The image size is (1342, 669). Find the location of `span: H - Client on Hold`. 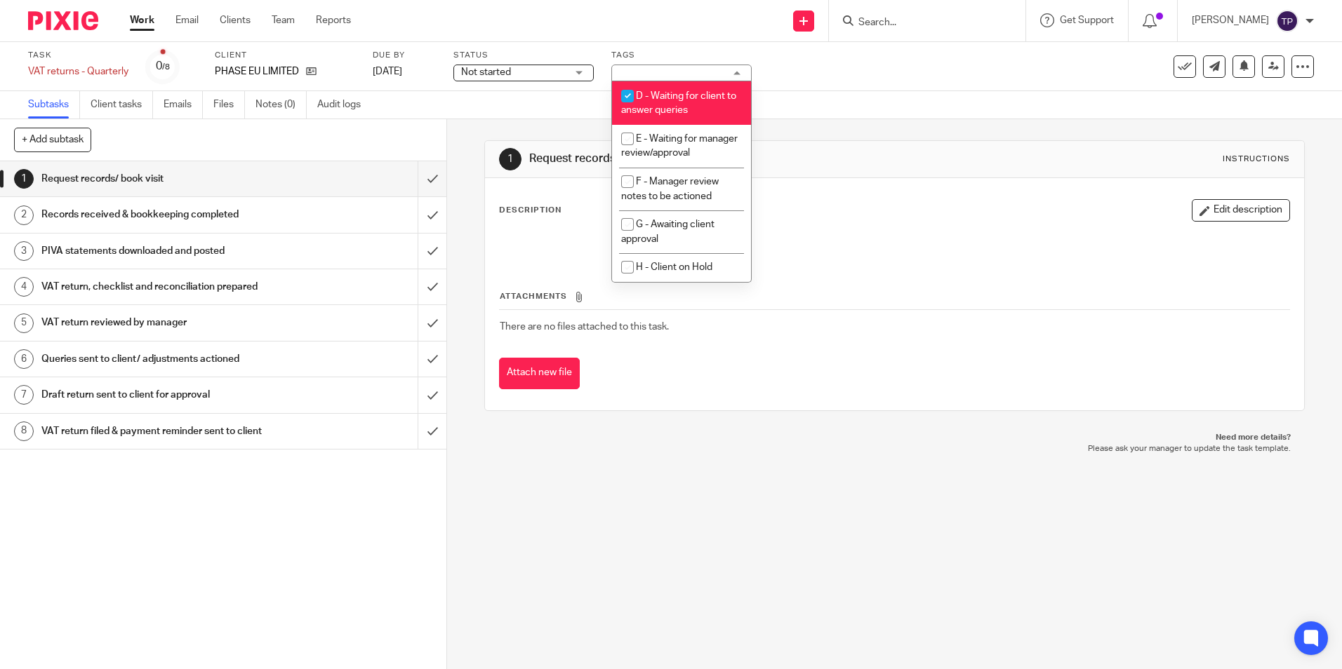

span: H - Client on Hold is located at coordinates (674, 267).